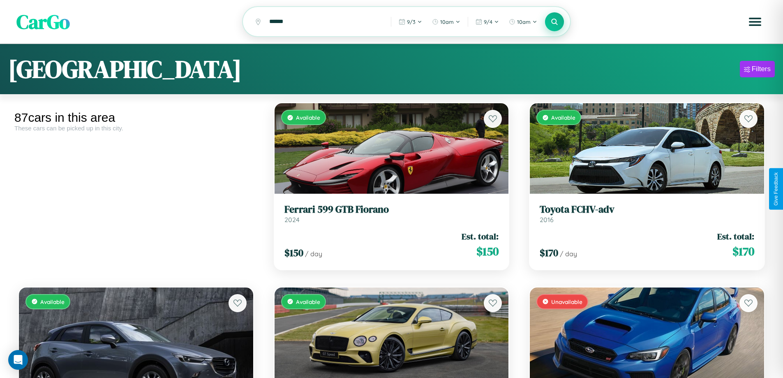 Image resolution: width=783 pixels, height=378 pixels. I want to click on div: Filters, so click(761, 69).